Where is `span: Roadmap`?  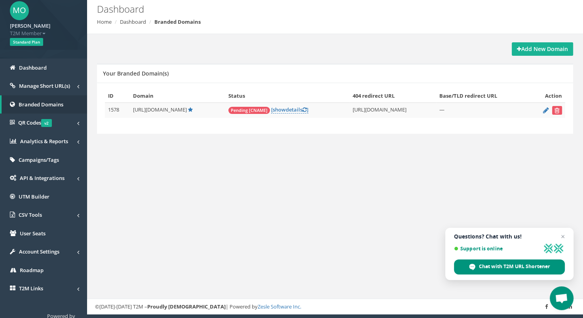 span: Roadmap is located at coordinates (32, 270).